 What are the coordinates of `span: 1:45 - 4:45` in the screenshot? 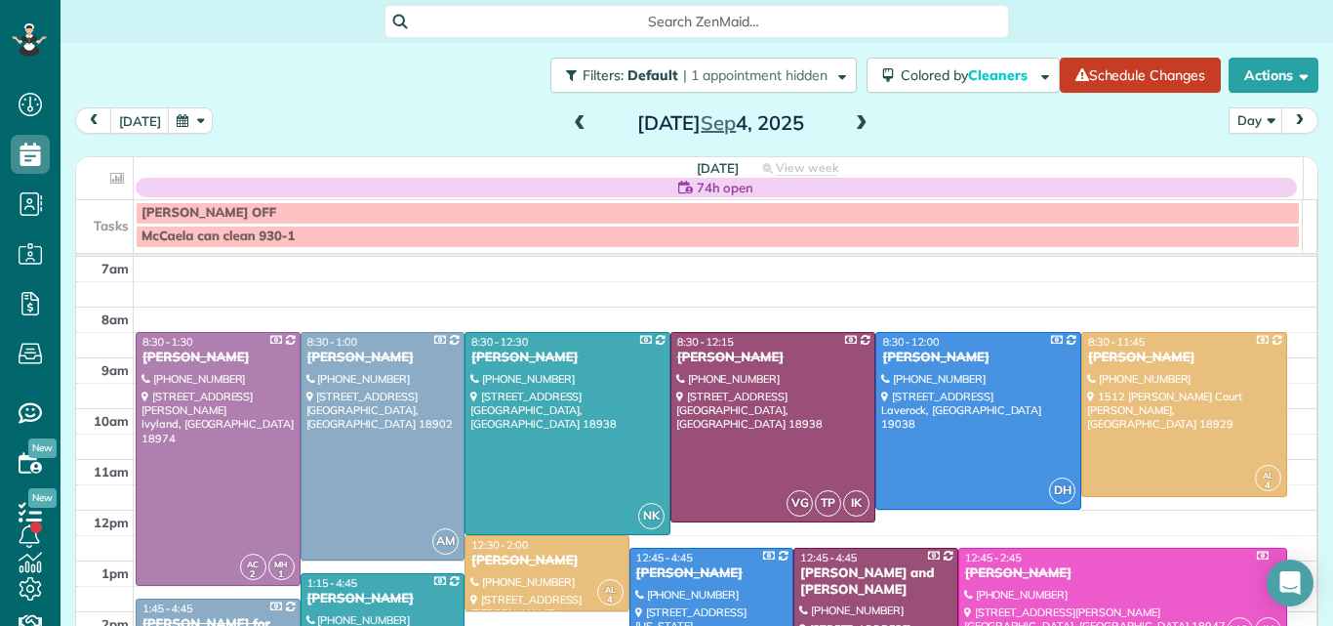 It's located at (168, 608).